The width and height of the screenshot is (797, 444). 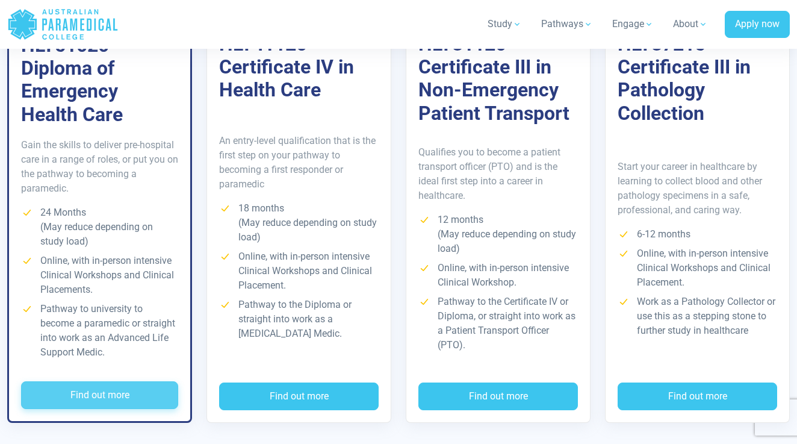 I want to click on li: 24 Months (May reduce depending on study load), so click(x=99, y=227).